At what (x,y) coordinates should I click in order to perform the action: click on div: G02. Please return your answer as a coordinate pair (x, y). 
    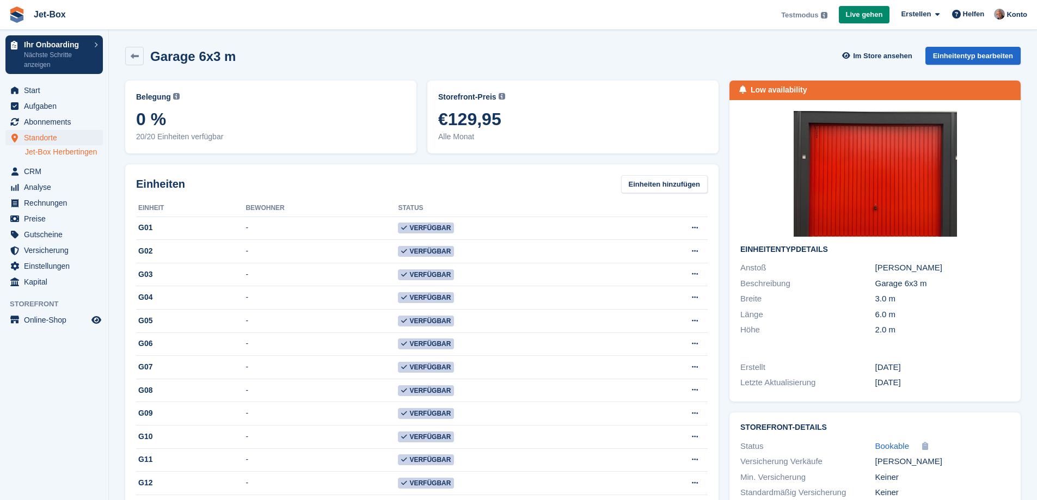
    Looking at the image, I should click on (191, 251).